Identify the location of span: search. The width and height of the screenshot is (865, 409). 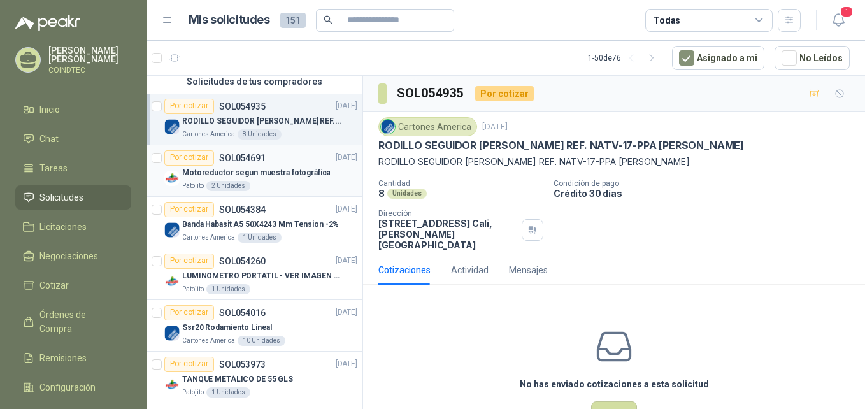
(328, 20).